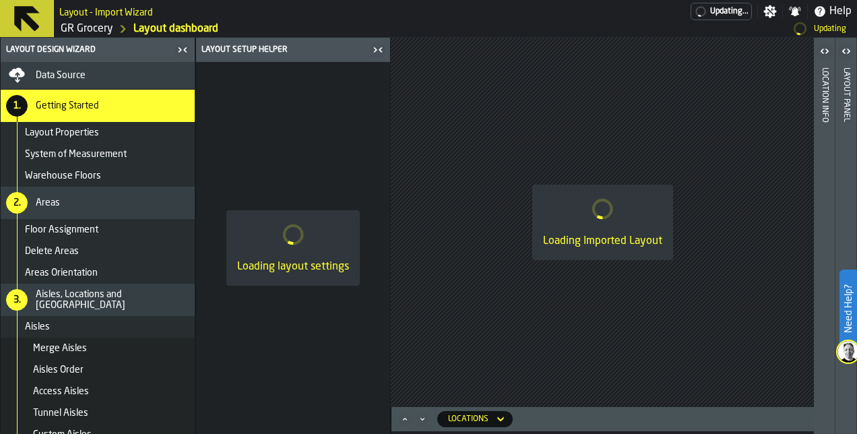 This screenshot has height=434, width=857. I want to click on h2: Sub Title, so click(106, 11).